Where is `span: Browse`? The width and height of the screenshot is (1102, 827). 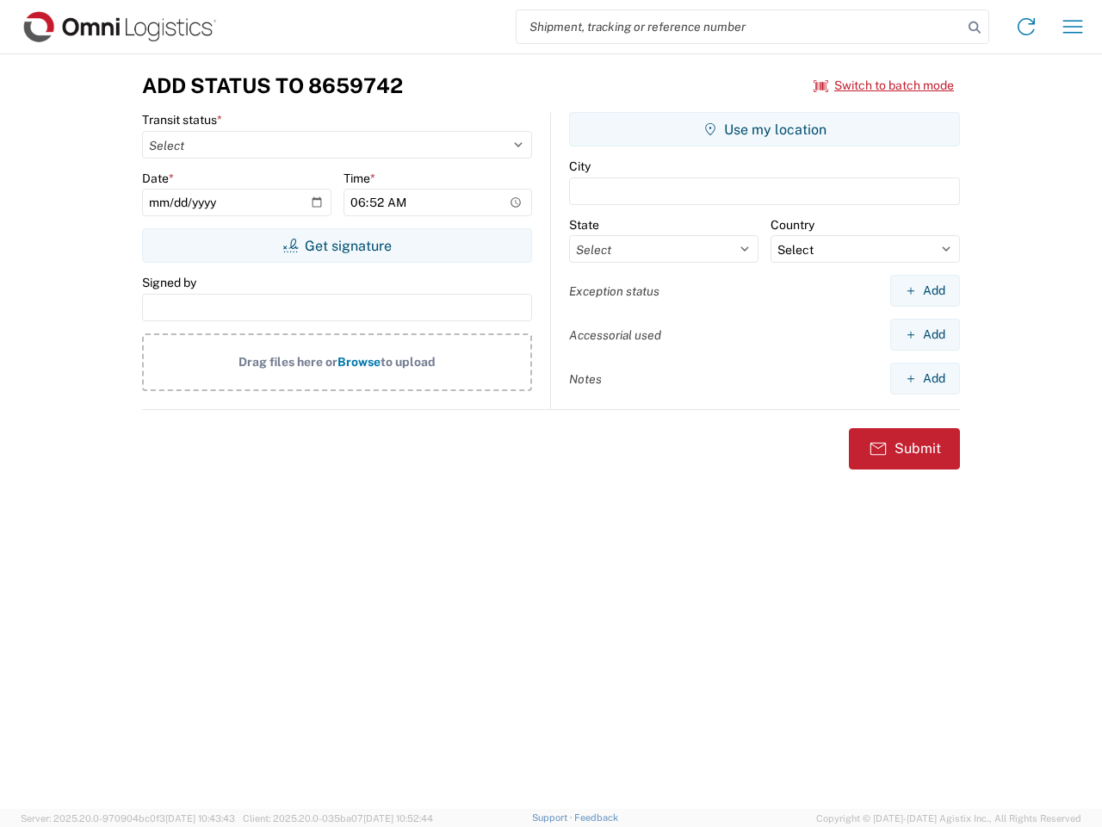
span: Browse is located at coordinates (359, 362).